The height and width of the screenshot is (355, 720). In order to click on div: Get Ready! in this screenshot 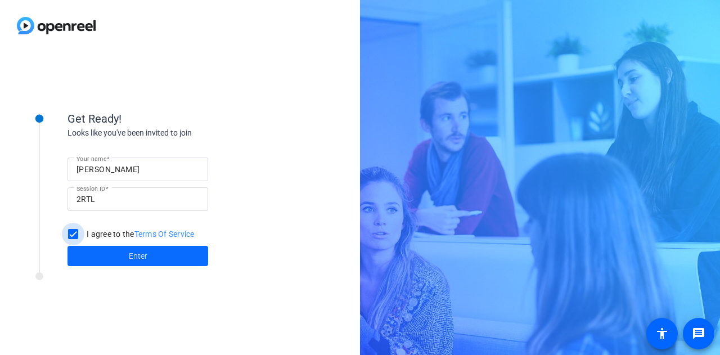, I will do `click(180, 119)`.